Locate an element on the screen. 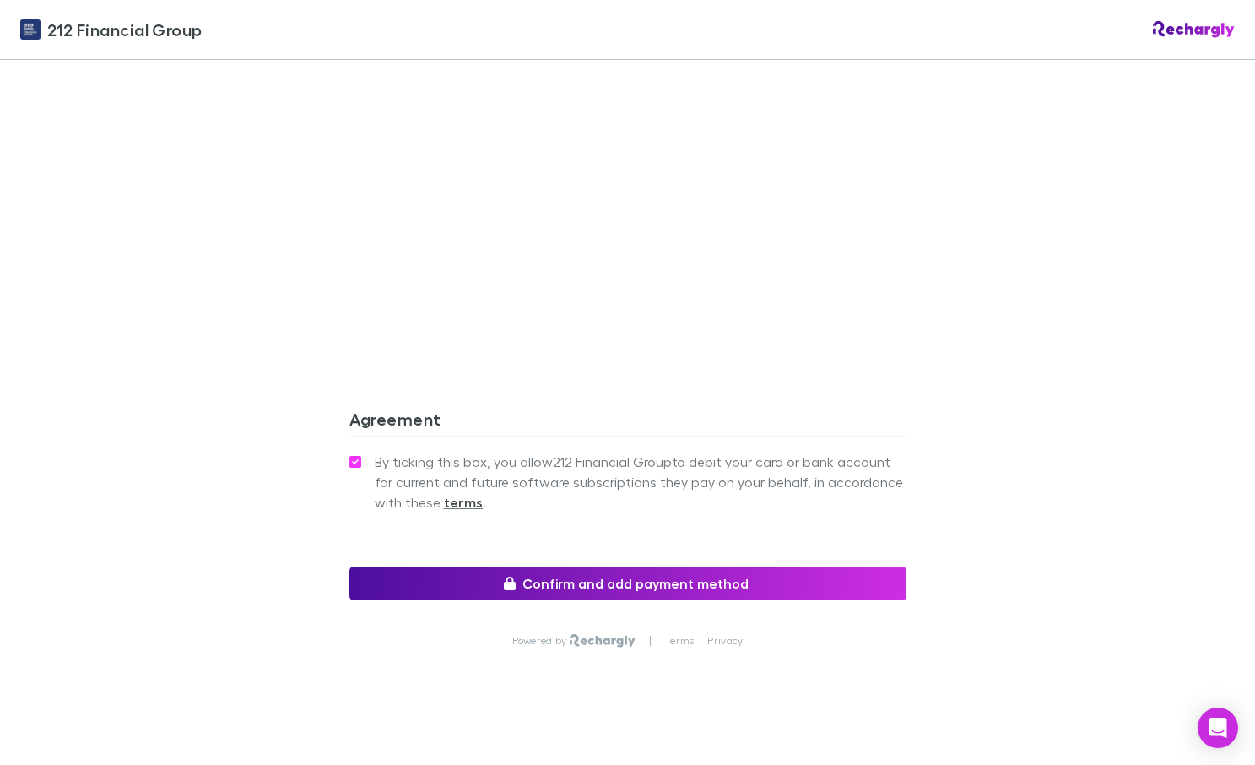  h3: Agreement is located at coordinates (628, 422).